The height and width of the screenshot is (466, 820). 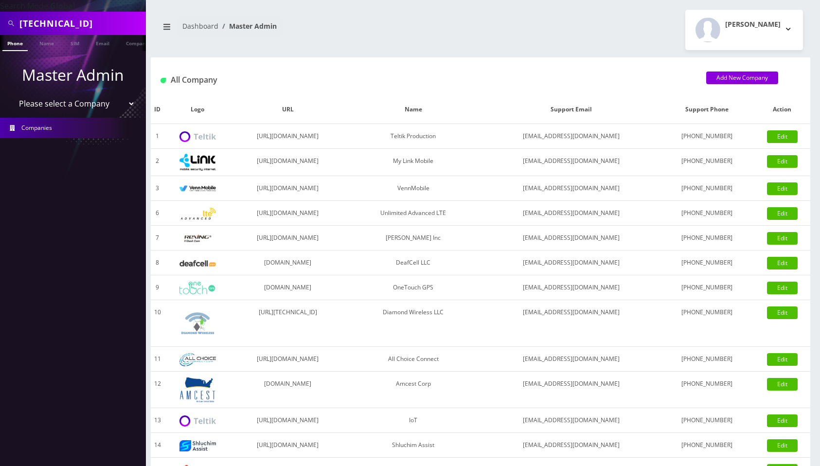 What do you see at coordinates (413, 389) in the screenshot?
I see `td: Amcest Corp` at bounding box center [413, 389].